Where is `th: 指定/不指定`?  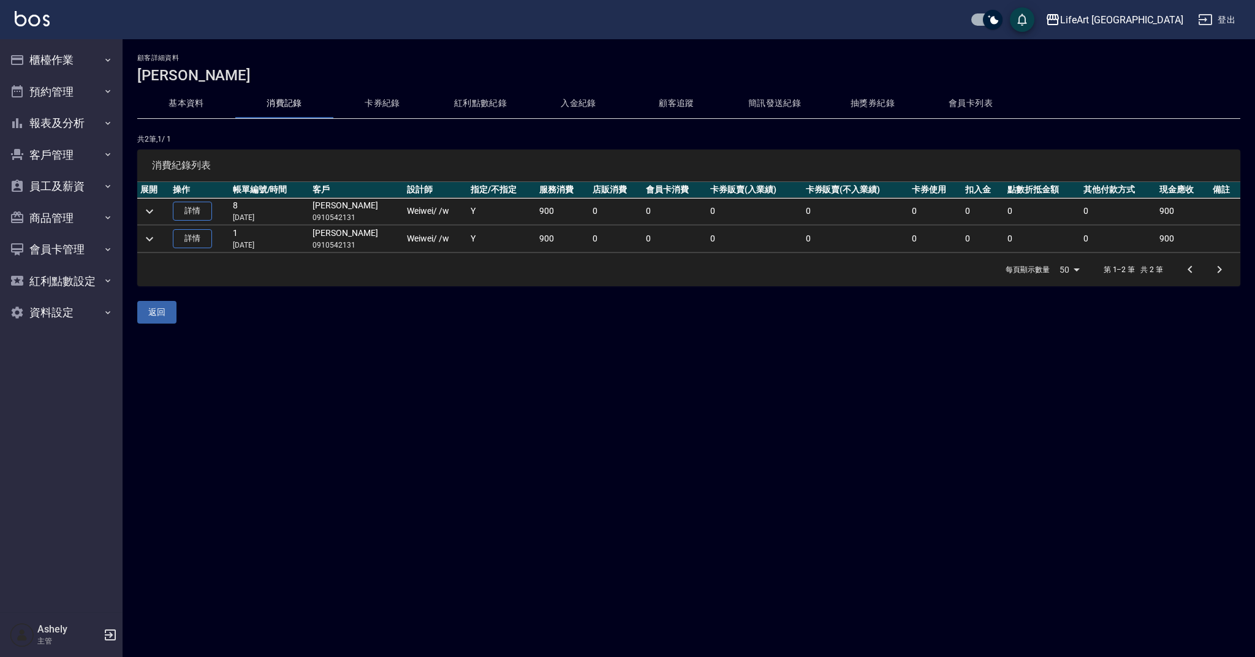
th: 指定/不指定 is located at coordinates (502, 190).